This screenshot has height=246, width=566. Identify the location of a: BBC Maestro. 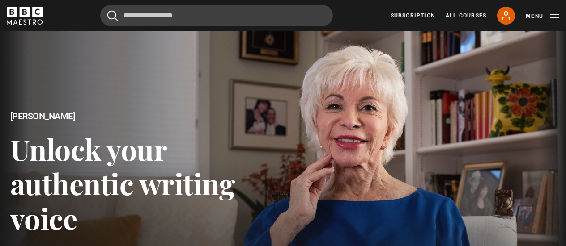
(25, 16).